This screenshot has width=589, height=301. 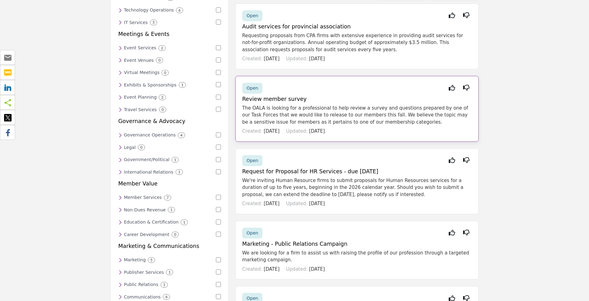 I want to click on h6: Travel planning and management services, so click(x=140, y=110).